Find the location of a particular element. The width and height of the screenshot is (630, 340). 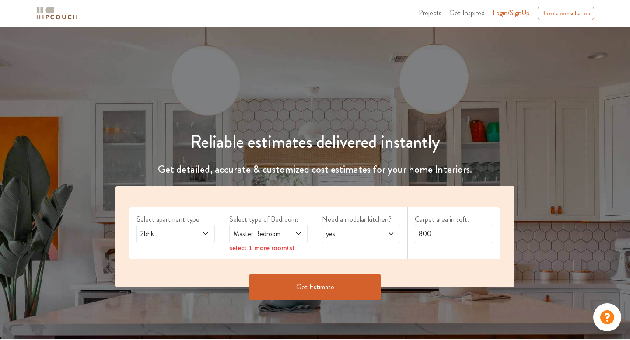

span: Login/SignUp is located at coordinates (511, 13).